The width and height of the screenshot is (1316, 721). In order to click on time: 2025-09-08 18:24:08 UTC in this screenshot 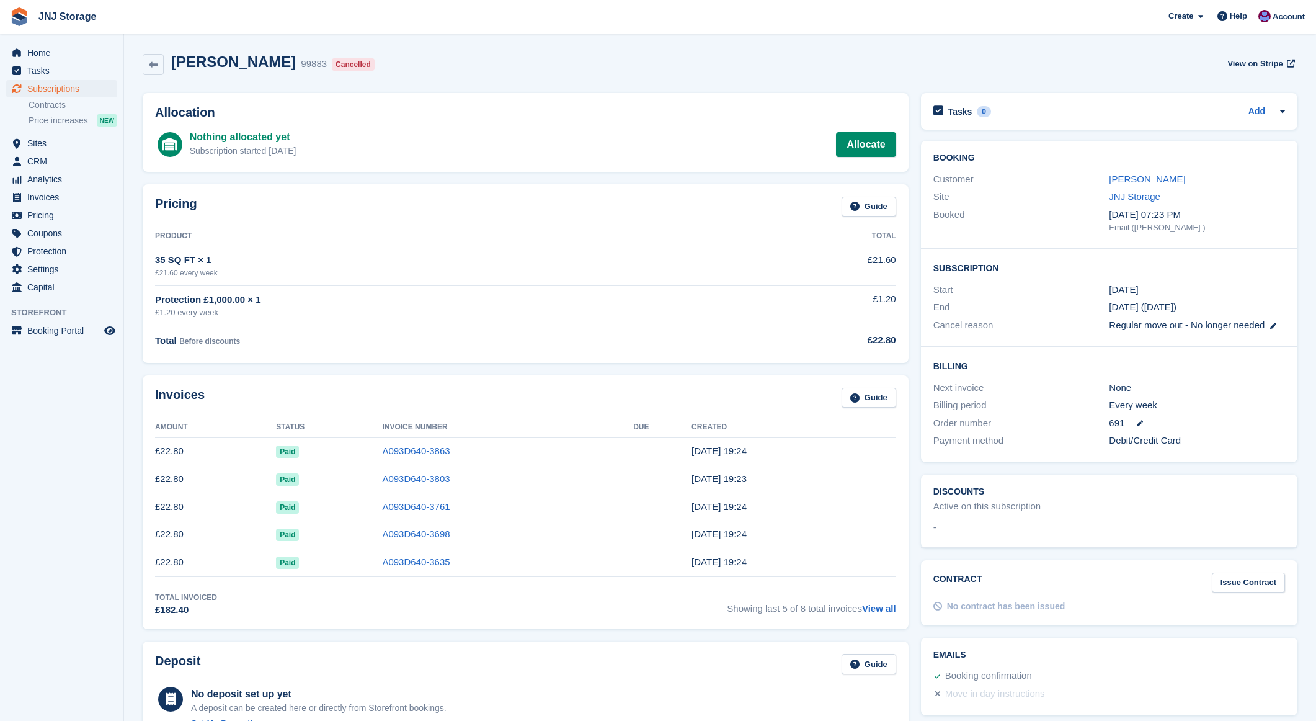, I will do `click(719, 506)`.